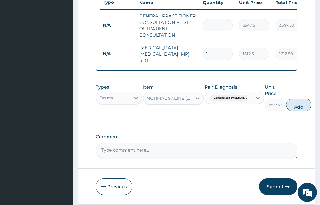  I want to click on label: Item, so click(149, 87).